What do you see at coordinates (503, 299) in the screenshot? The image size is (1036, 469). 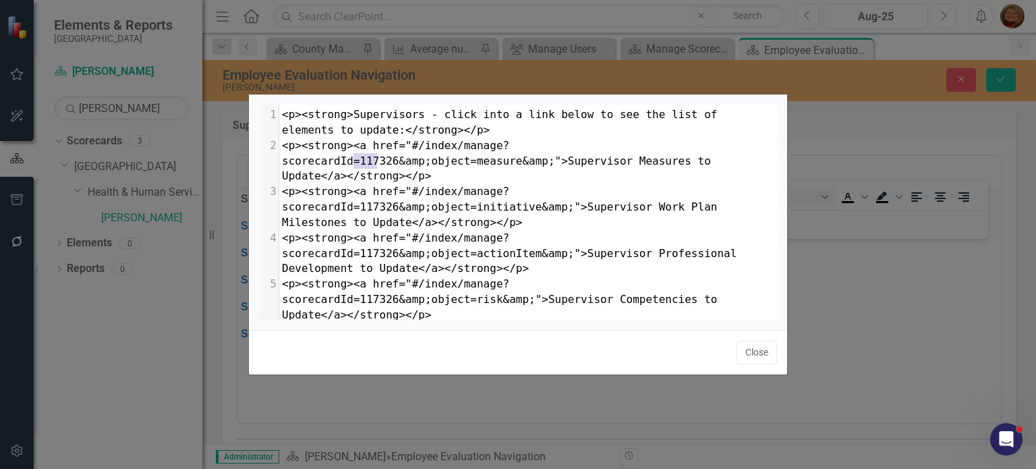 I see `span: <p><strong><a href="#/index/manage?scorecardId=117326&amp;object=risk&amp;">Supervisor Competenci...` at bounding box center [503, 299].